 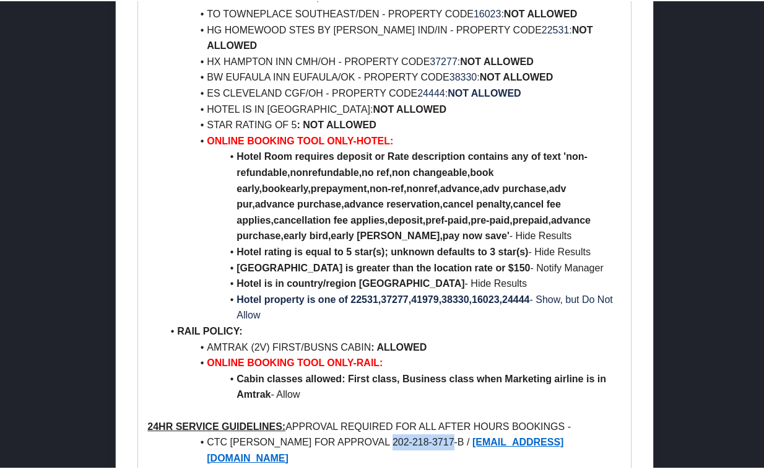 What do you see at coordinates (444, 60) in the screenshot?
I see `span: 37277` at bounding box center [444, 60].